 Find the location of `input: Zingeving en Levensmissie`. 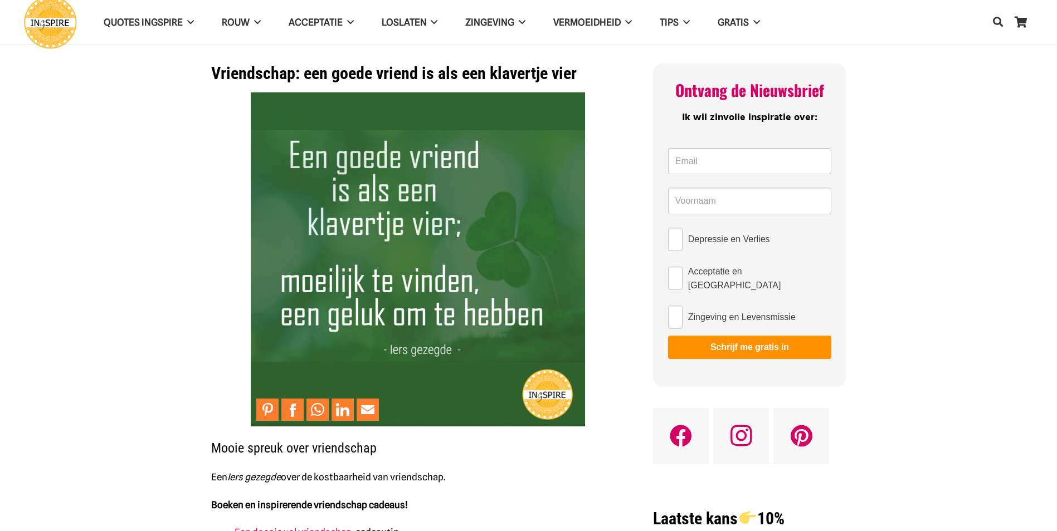

input: Zingeving en Levensmissie is located at coordinates (675, 318).